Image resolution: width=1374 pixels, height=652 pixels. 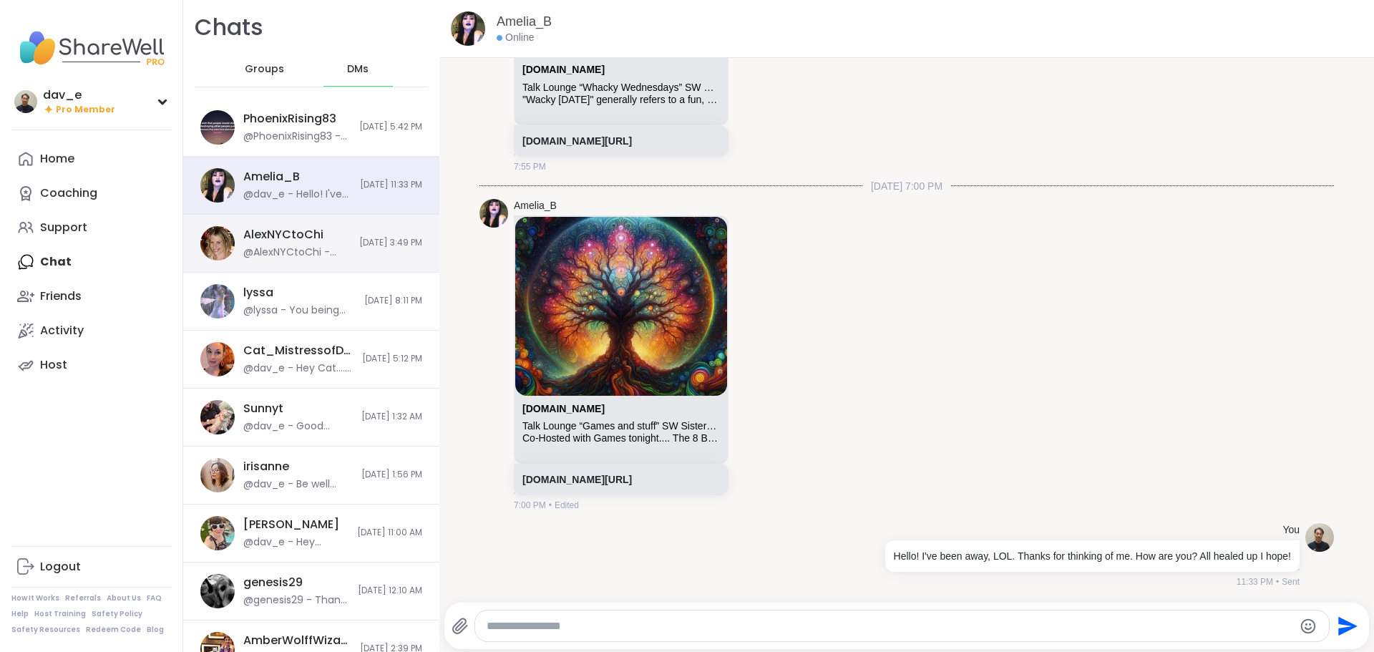 I want to click on div: genesis29, so click(x=273, y=583).